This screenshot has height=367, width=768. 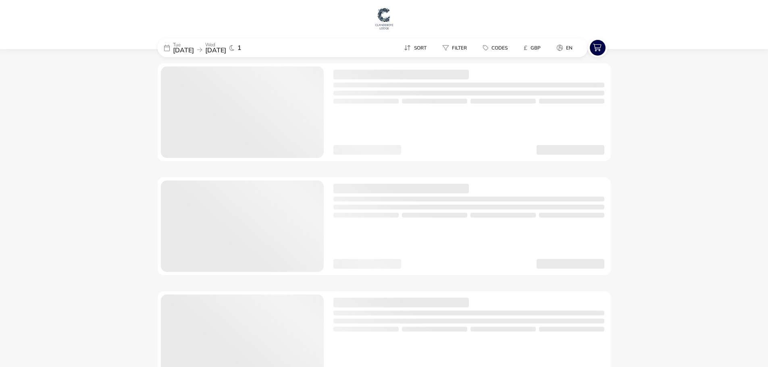 I want to click on span: Filter, so click(x=459, y=48).